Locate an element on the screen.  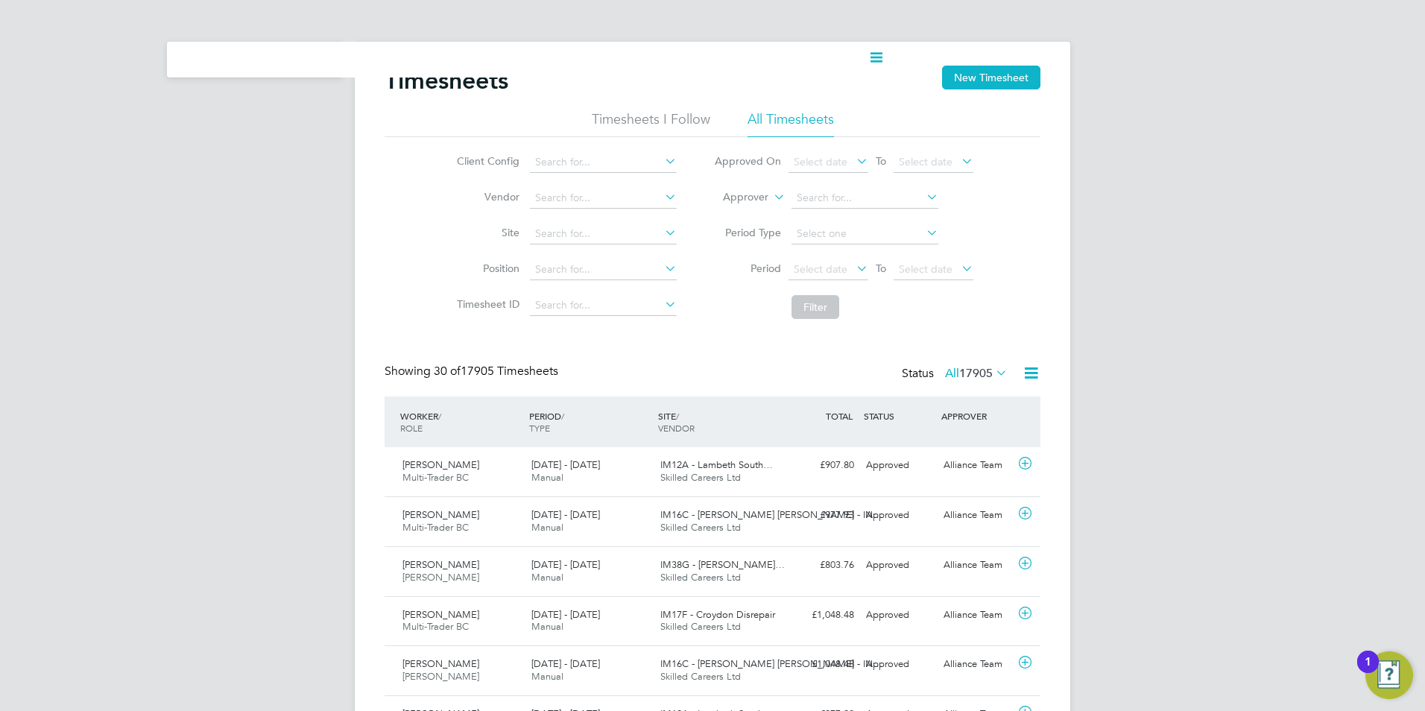
div: WORKER is located at coordinates (460, 422).